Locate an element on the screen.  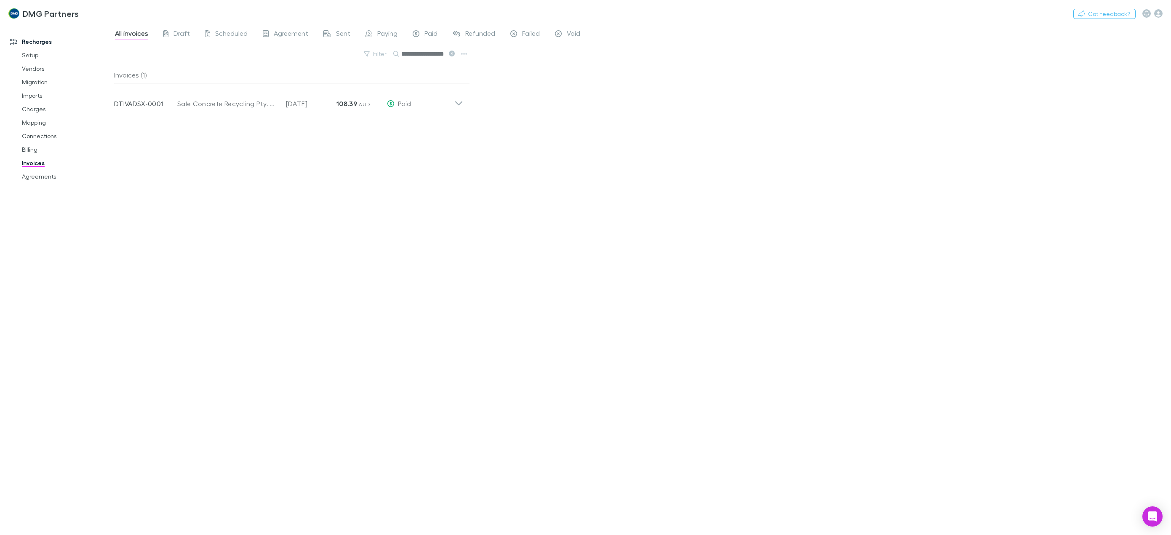
span: Draft is located at coordinates (182, 35).